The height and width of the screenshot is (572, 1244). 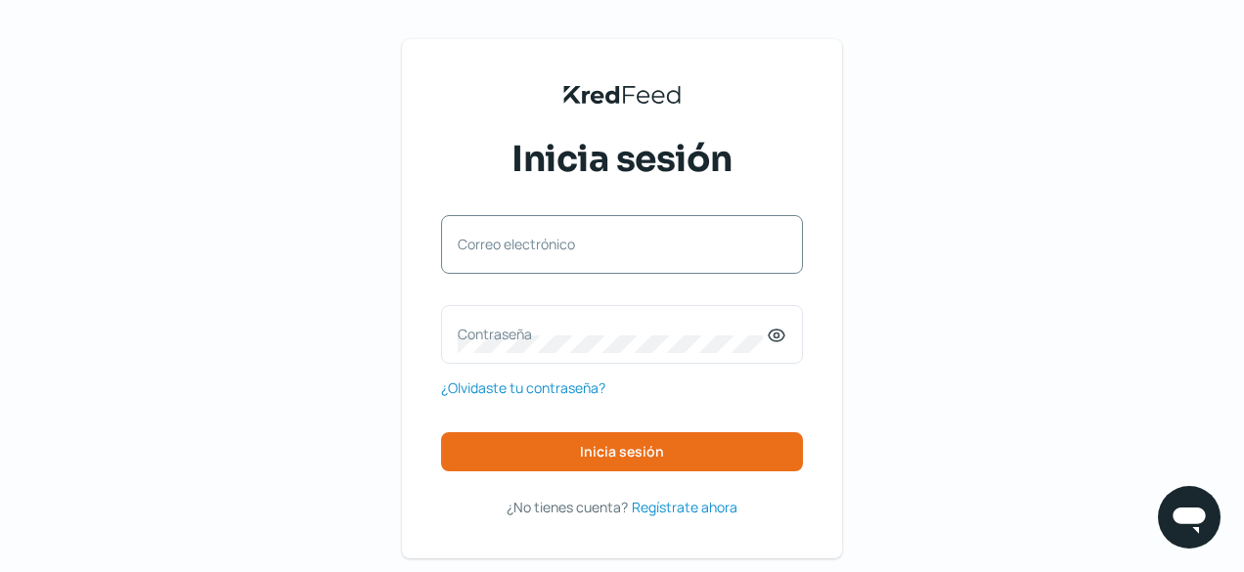 I want to click on img: chatIcon, so click(x=1189, y=517).